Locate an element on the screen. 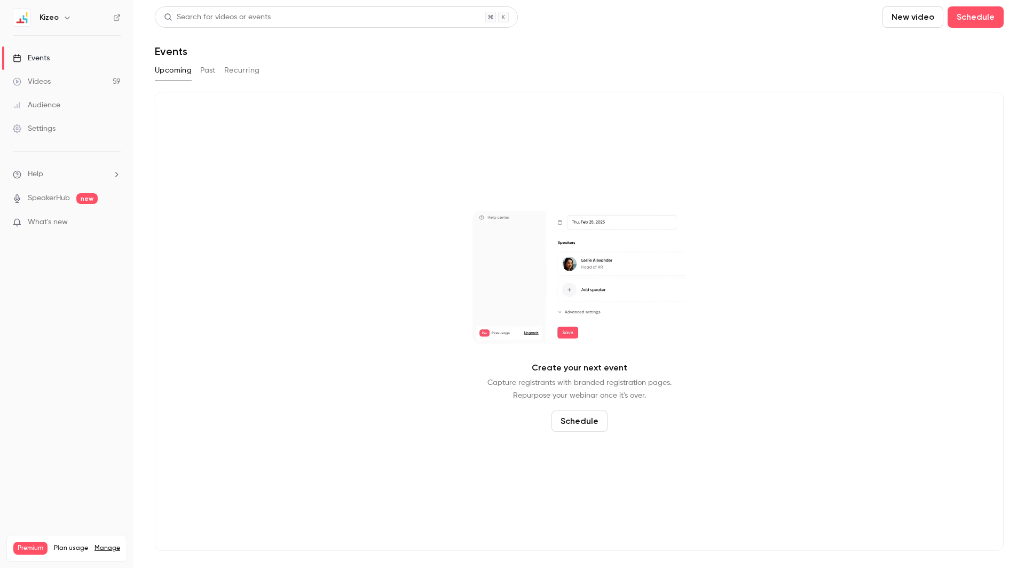 Image resolution: width=1025 pixels, height=568 pixels. p: Create your next event is located at coordinates (579, 368).